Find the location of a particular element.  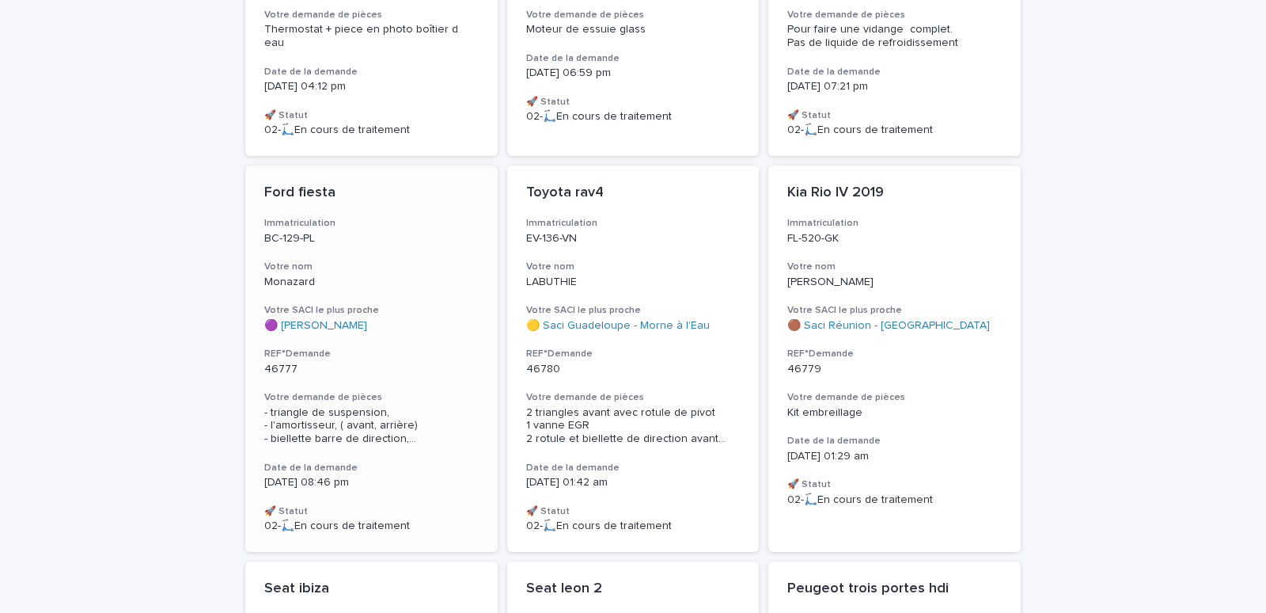

p: FL-520-GK is located at coordinates (894, 238).